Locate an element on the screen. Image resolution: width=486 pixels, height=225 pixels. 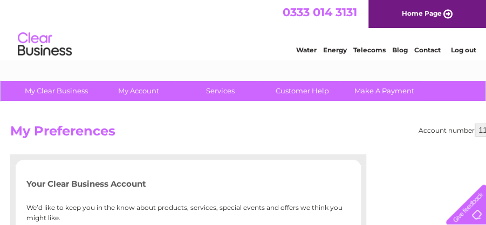
a: Water is located at coordinates (306, 50).